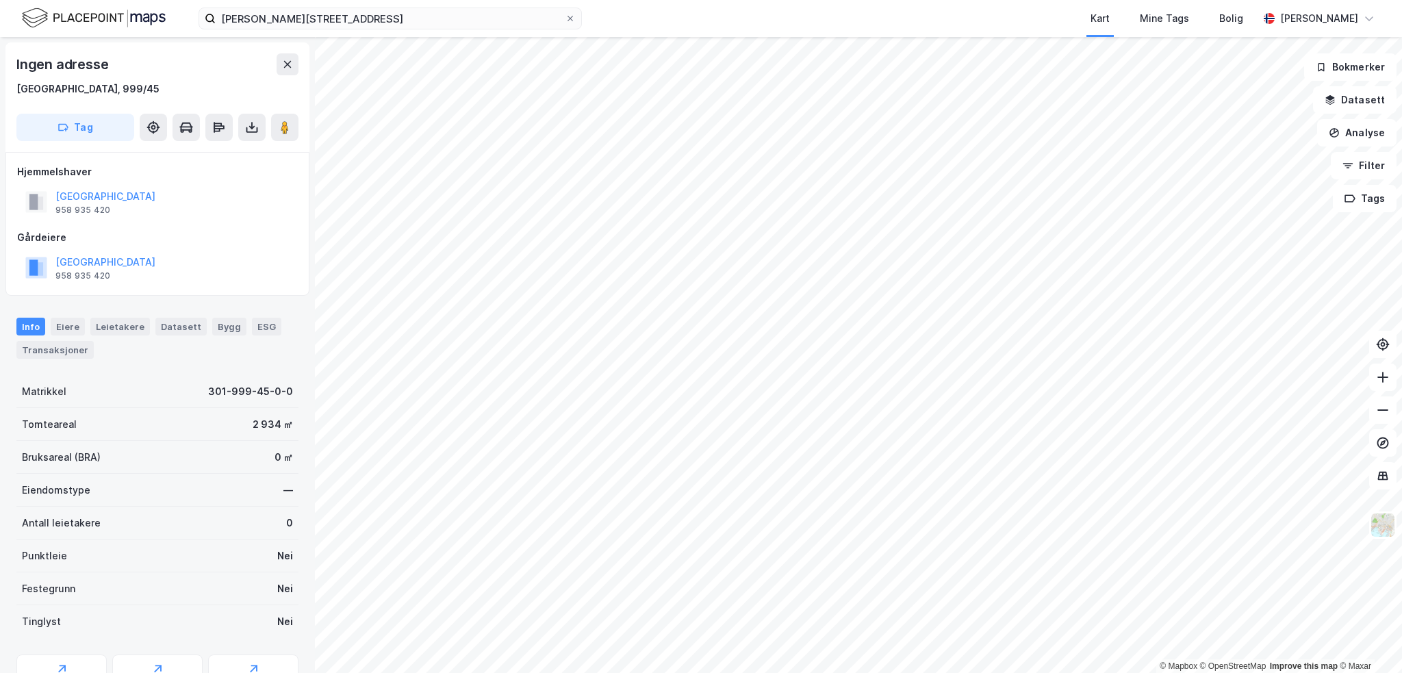 This screenshot has height=673, width=1402. What do you see at coordinates (64, 64) in the screenshot?
I see `div: Ingen adresse` at bounding box center [64, 64].